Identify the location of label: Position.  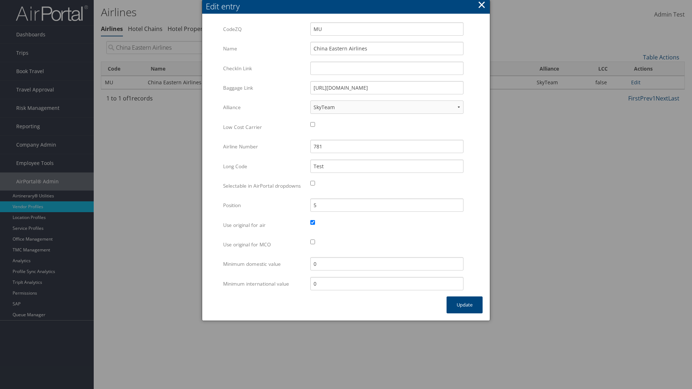
(264, 205).